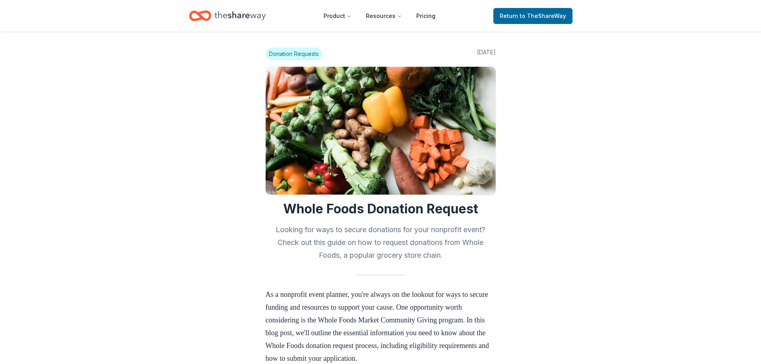 This screenshot has height=364, width=761. What do you see at coordinates (338, 16) in the screenshot?
I see `button: Product` at bounding box center [338, 16].